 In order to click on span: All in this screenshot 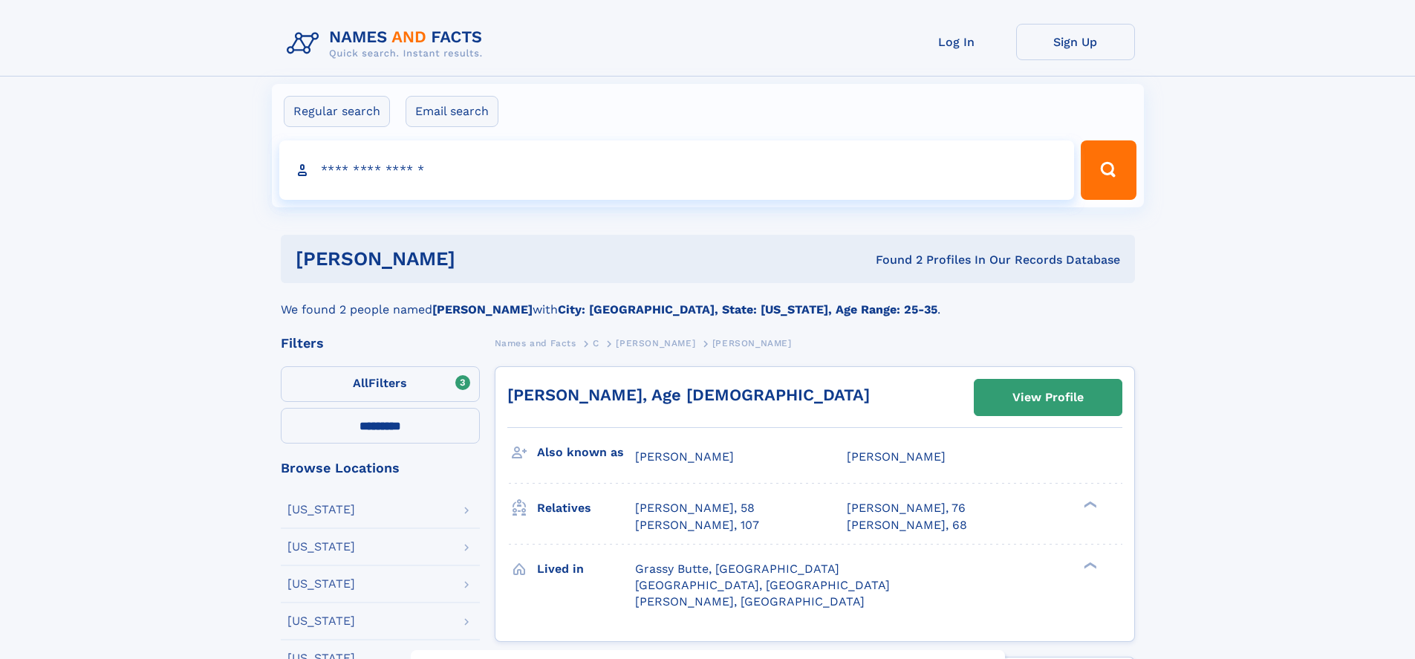, I will do `click(360, 382)`.